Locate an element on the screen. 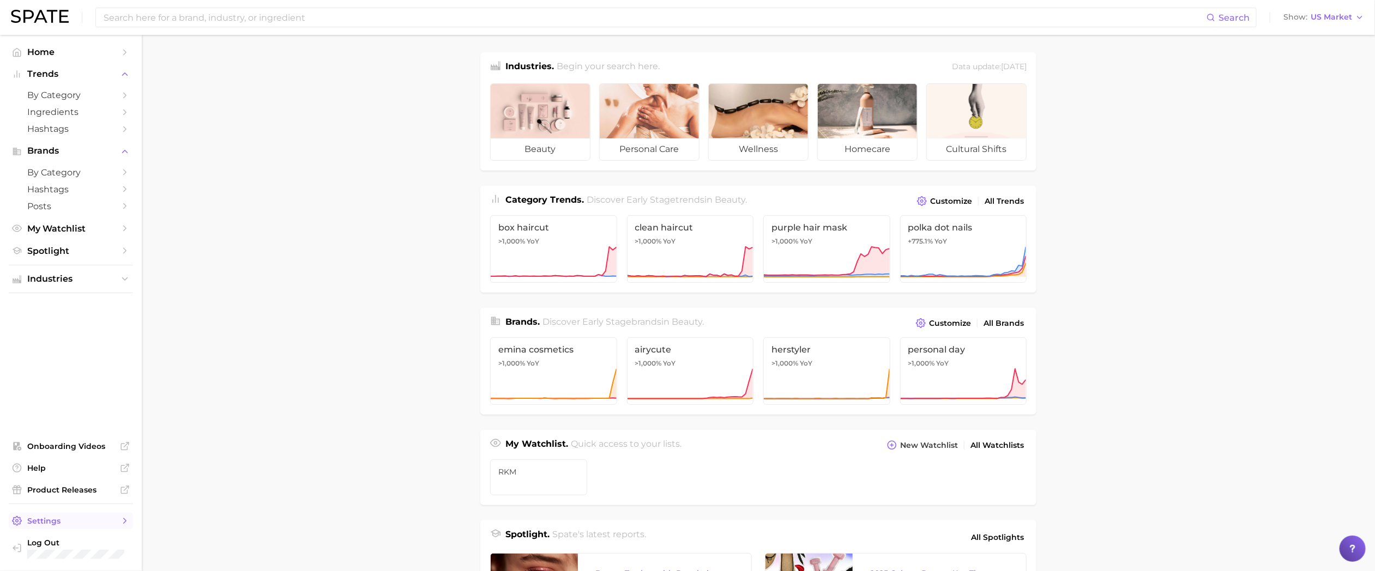 This screenshot has width=1375, height=571. button: Brands is located at coordinates (71, 151).